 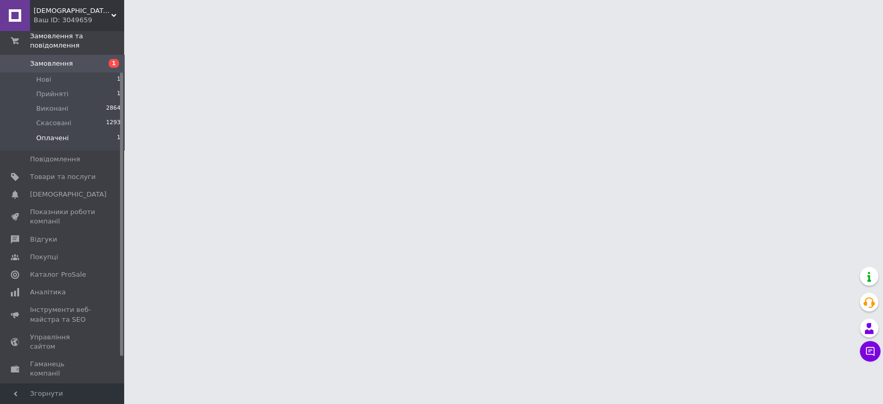 I want to click on span: Нові, so click(x=43, y=80).